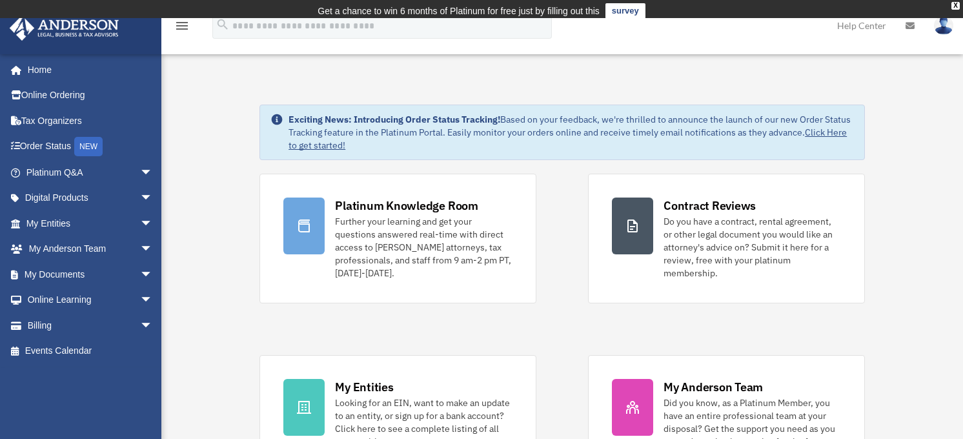  I want to click on a: Online Ordering, so click(90, 95).